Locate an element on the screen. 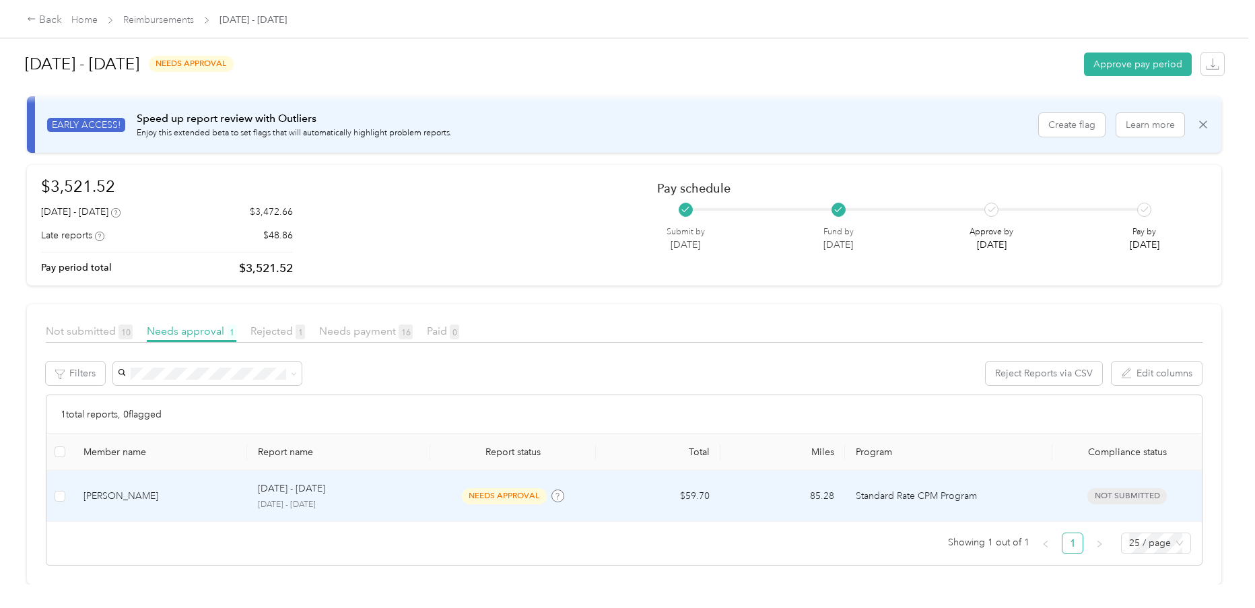  p: $48.86 is located at coordinates (278, 235).